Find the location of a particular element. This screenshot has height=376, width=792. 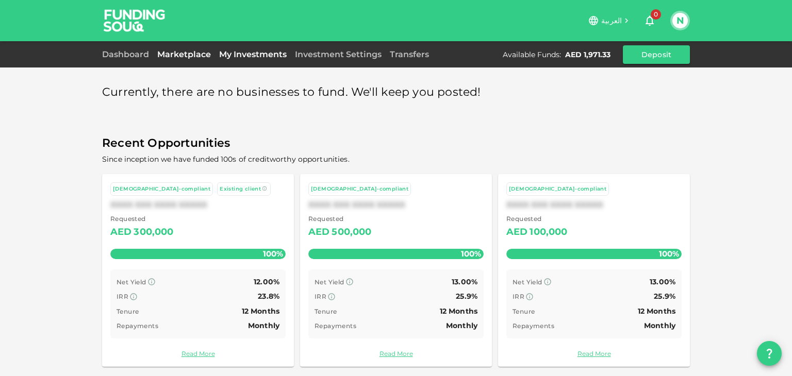

button: question is located at coordinates (769, 354).